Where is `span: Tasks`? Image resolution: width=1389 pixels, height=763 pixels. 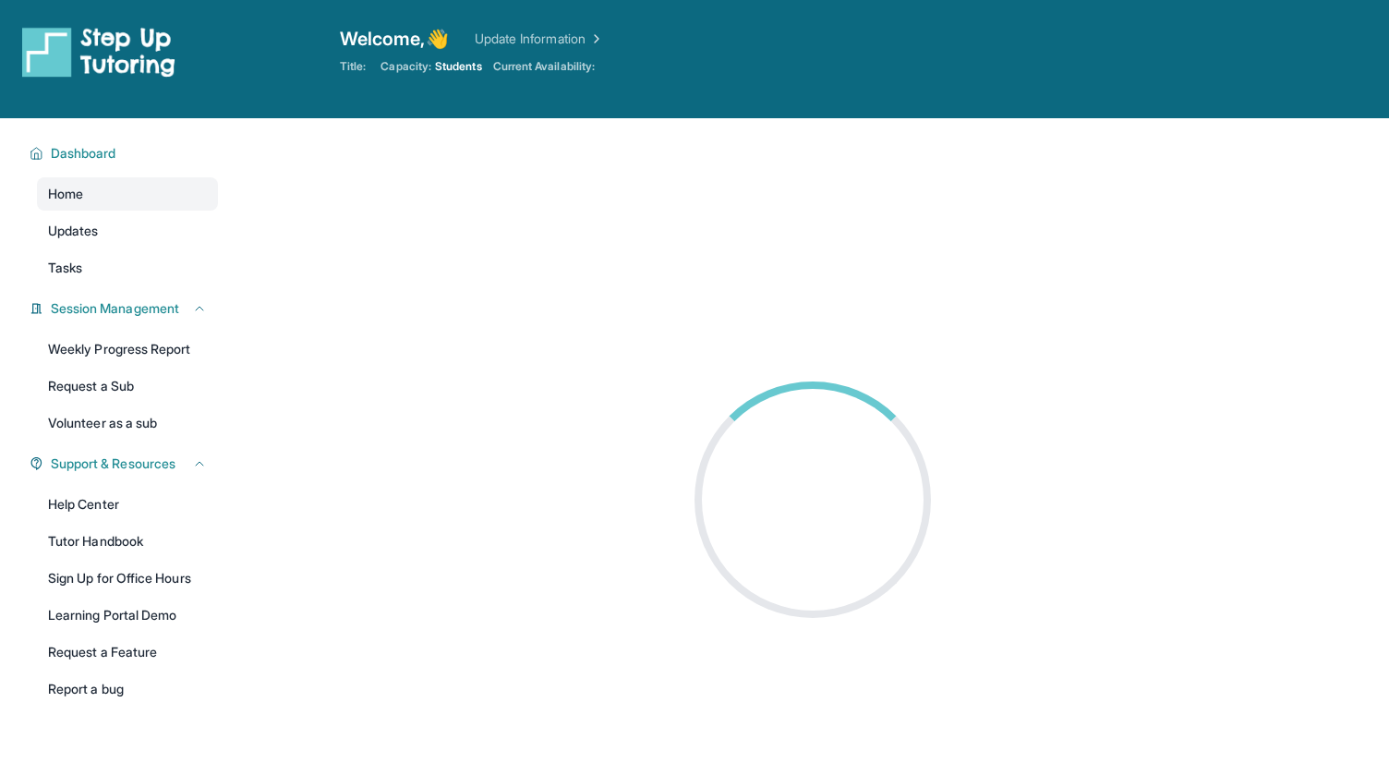 span: Tasks is located at coordinates (65, 268).